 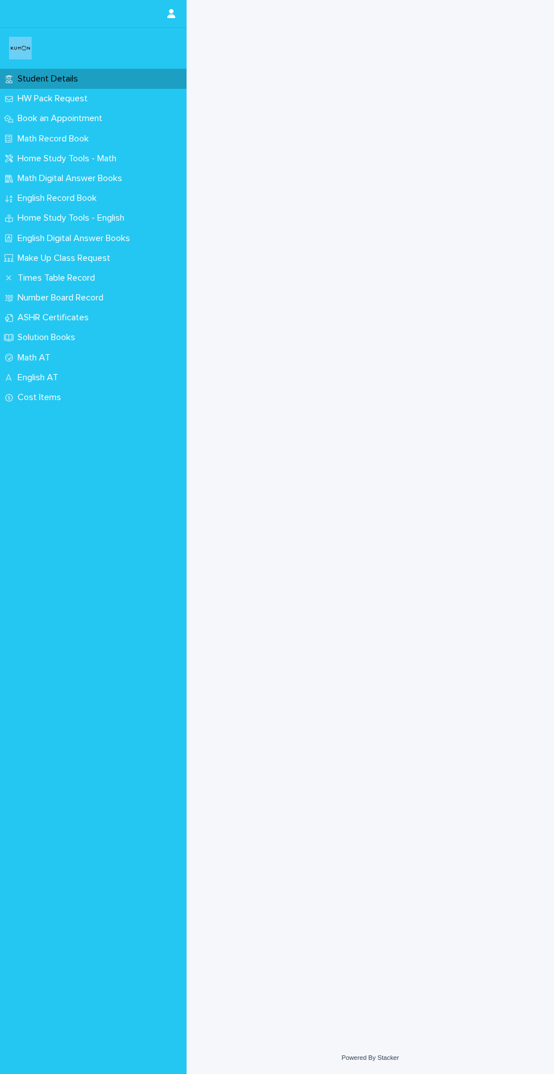 I want to click on p: Math Record Book, so click(x=55, y=139).